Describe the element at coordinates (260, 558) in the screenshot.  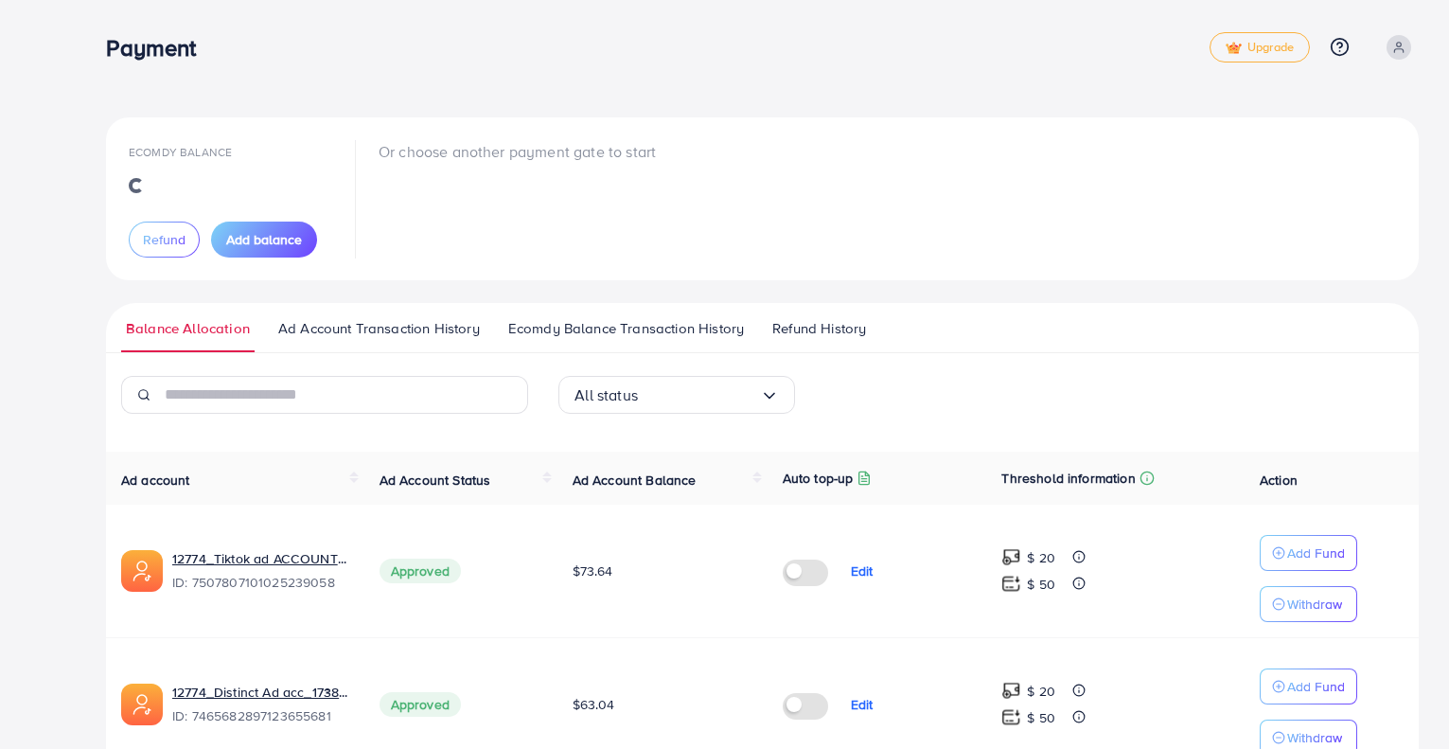
I see `a: 12774_Tiktok ad ACCOUNT_1748047846338` at that location.